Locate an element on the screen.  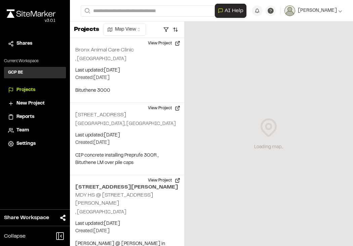
span: Collapse is located at coordinates (15, 237).